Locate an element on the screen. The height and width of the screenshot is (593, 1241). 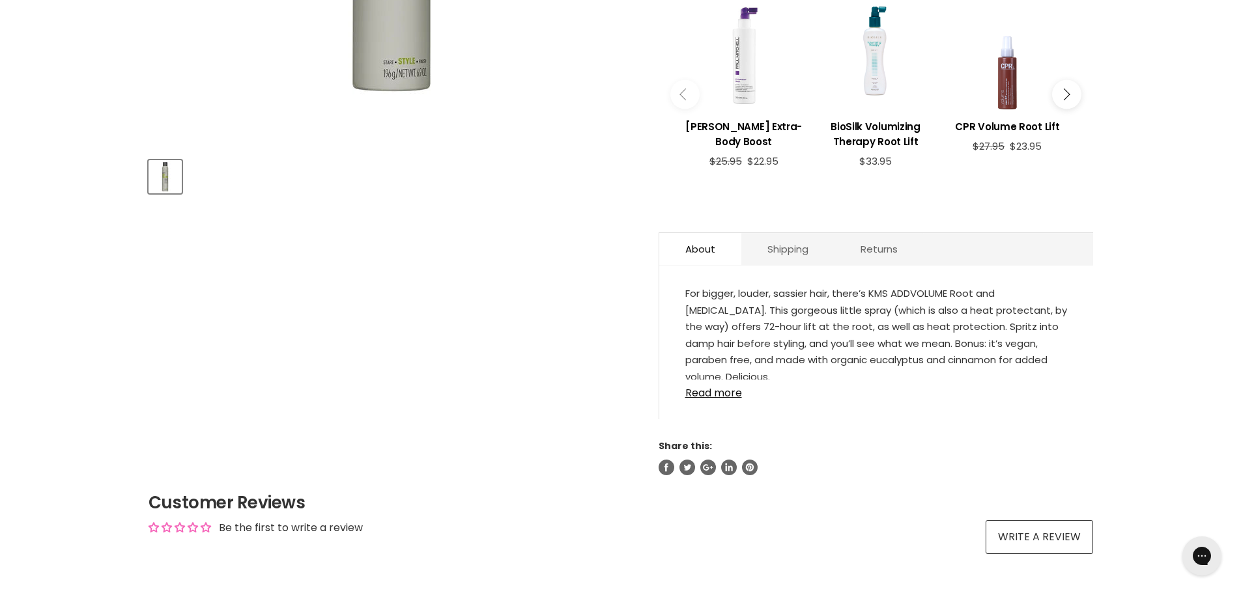
span: $33.95 is located at coordinates (875, 161).